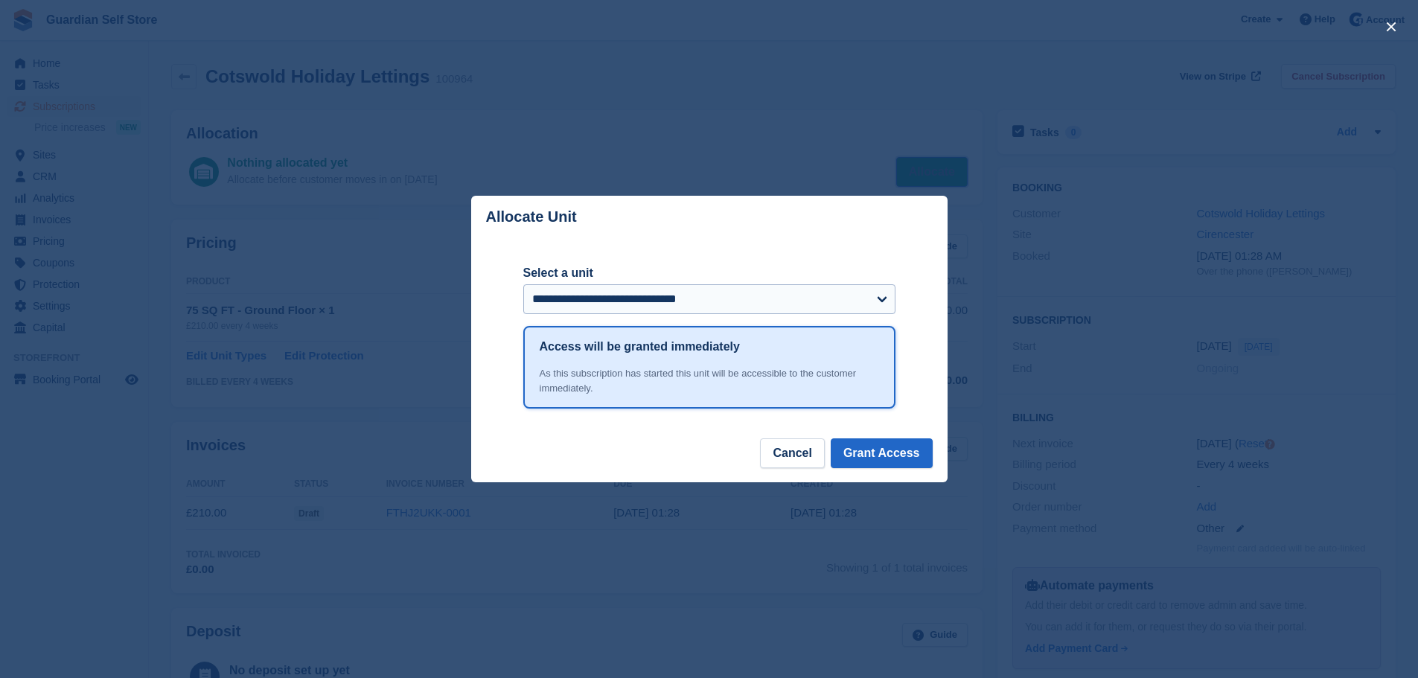  Describe the element at coordinates (881, 453) in the screenshot. I see `button: Grant Access` at that location.